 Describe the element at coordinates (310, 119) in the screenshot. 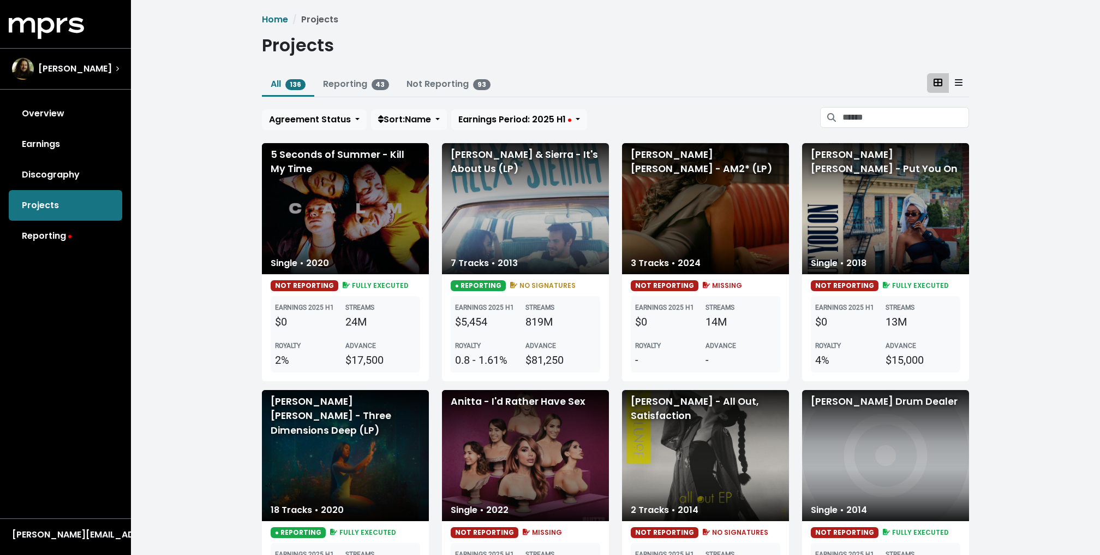

I see `span: Agreement Status` at that location.